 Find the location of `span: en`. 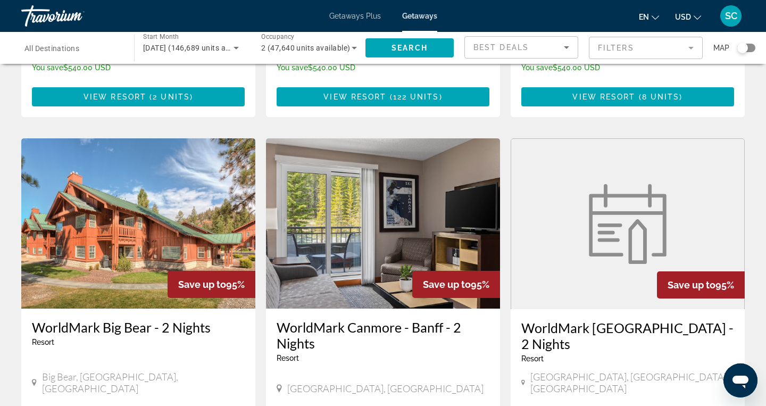

span: en is located at coordinates (643, 17).